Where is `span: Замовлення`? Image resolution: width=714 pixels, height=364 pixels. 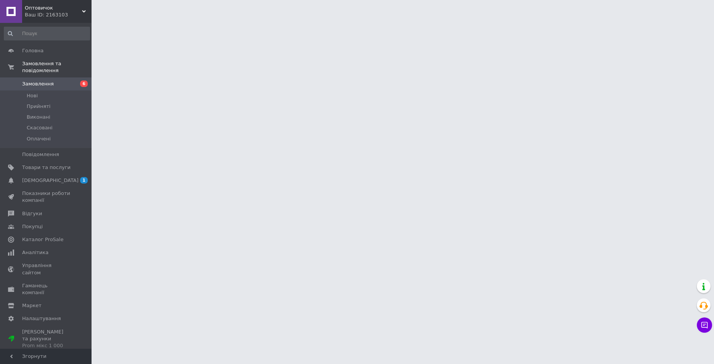 span: Замовлення is located at coordinates (38, 84).